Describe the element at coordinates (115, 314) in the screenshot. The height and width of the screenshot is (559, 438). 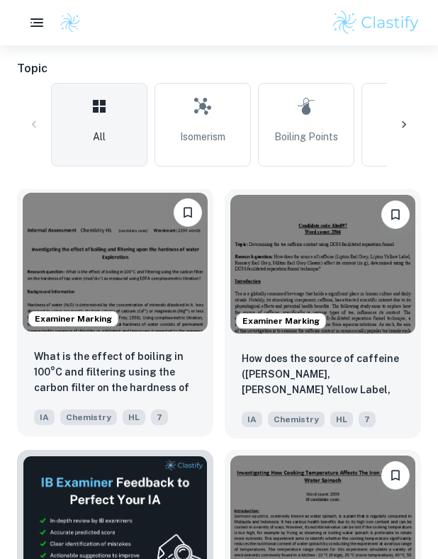
I see `a: Examiner MarkingPlease log in to bookmark exemplarsWhat is the effect of boiling in 100°C and fil...` at that location.